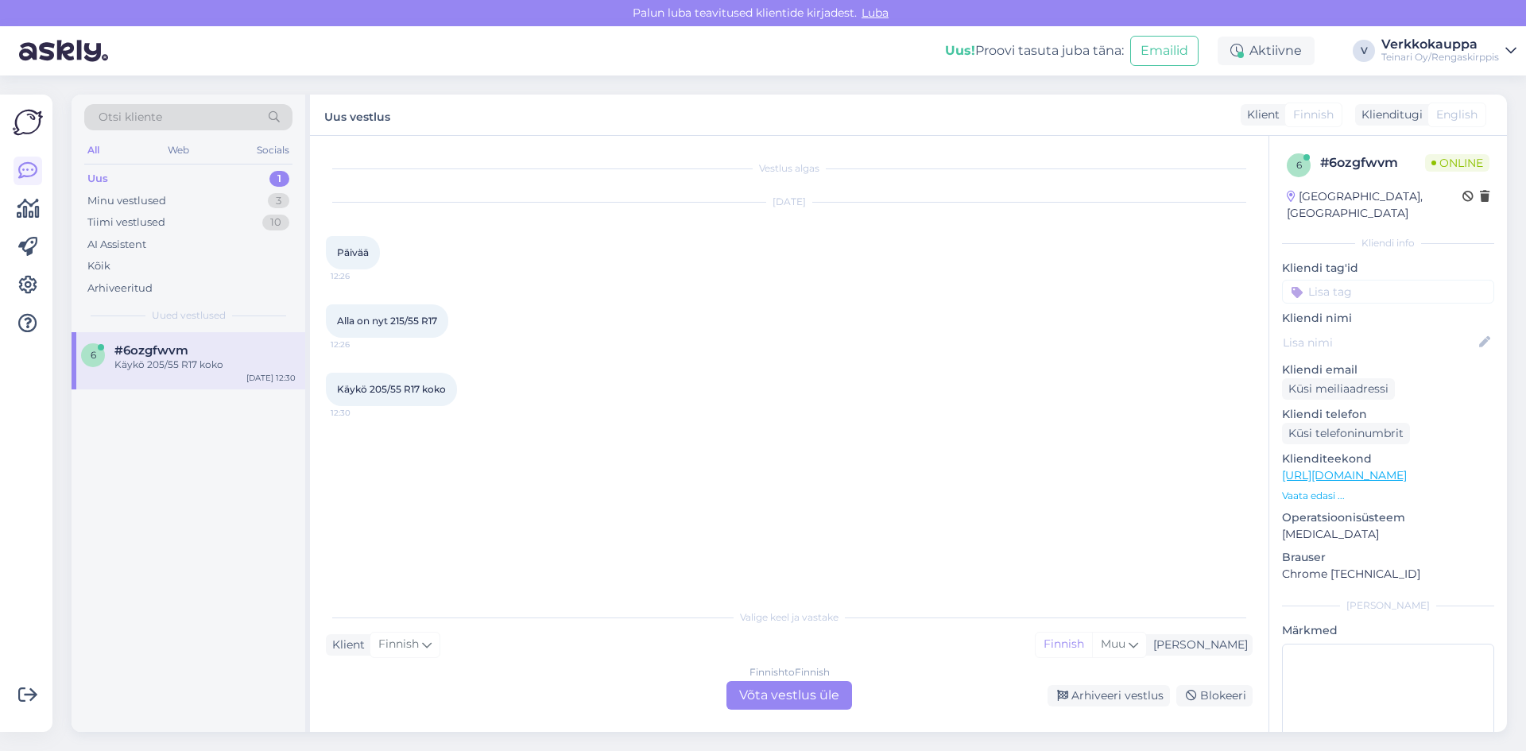  Describe the element at coordinates (1388, 517) in the screenshot. I see `p: Operatsioonisüsteem` at that location.